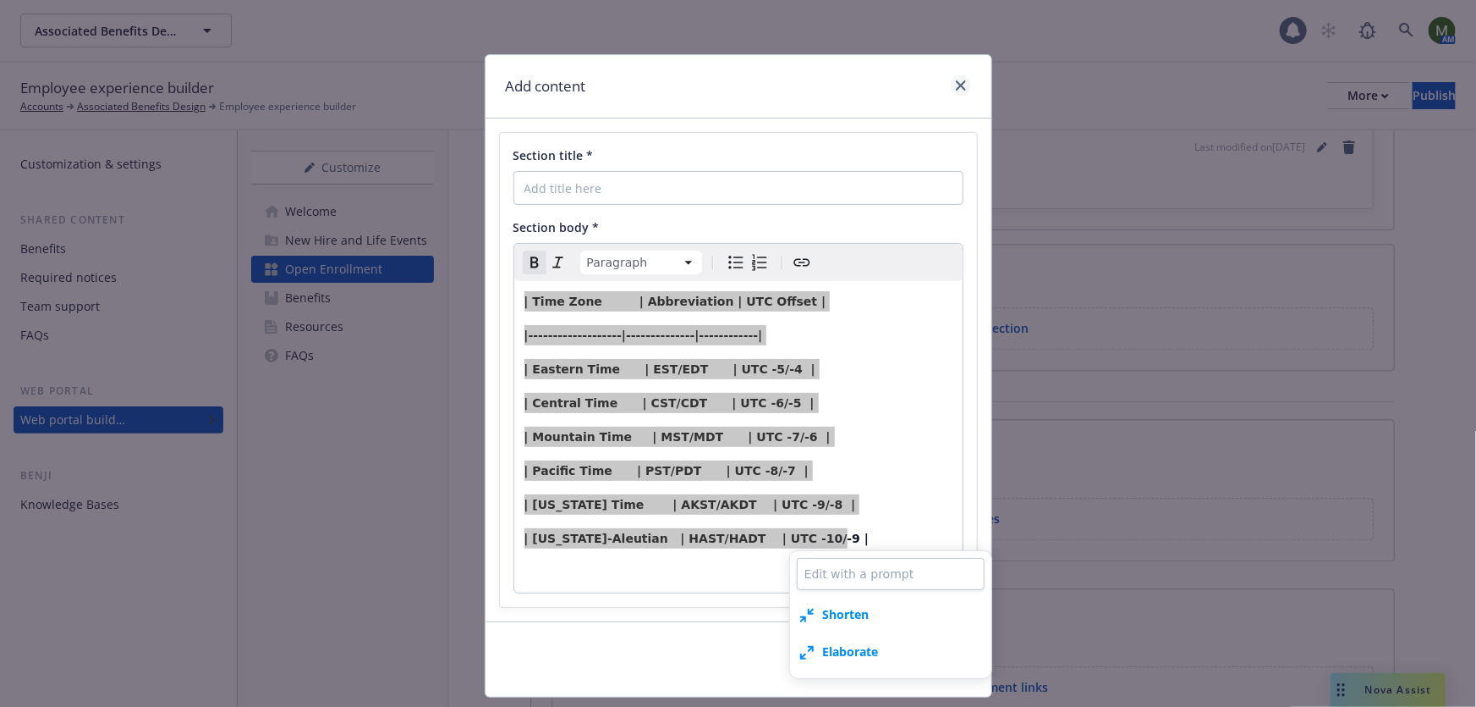 This screenshot has height=707, width=1476. I want to click on div: editable markdown, so click(739, 437).